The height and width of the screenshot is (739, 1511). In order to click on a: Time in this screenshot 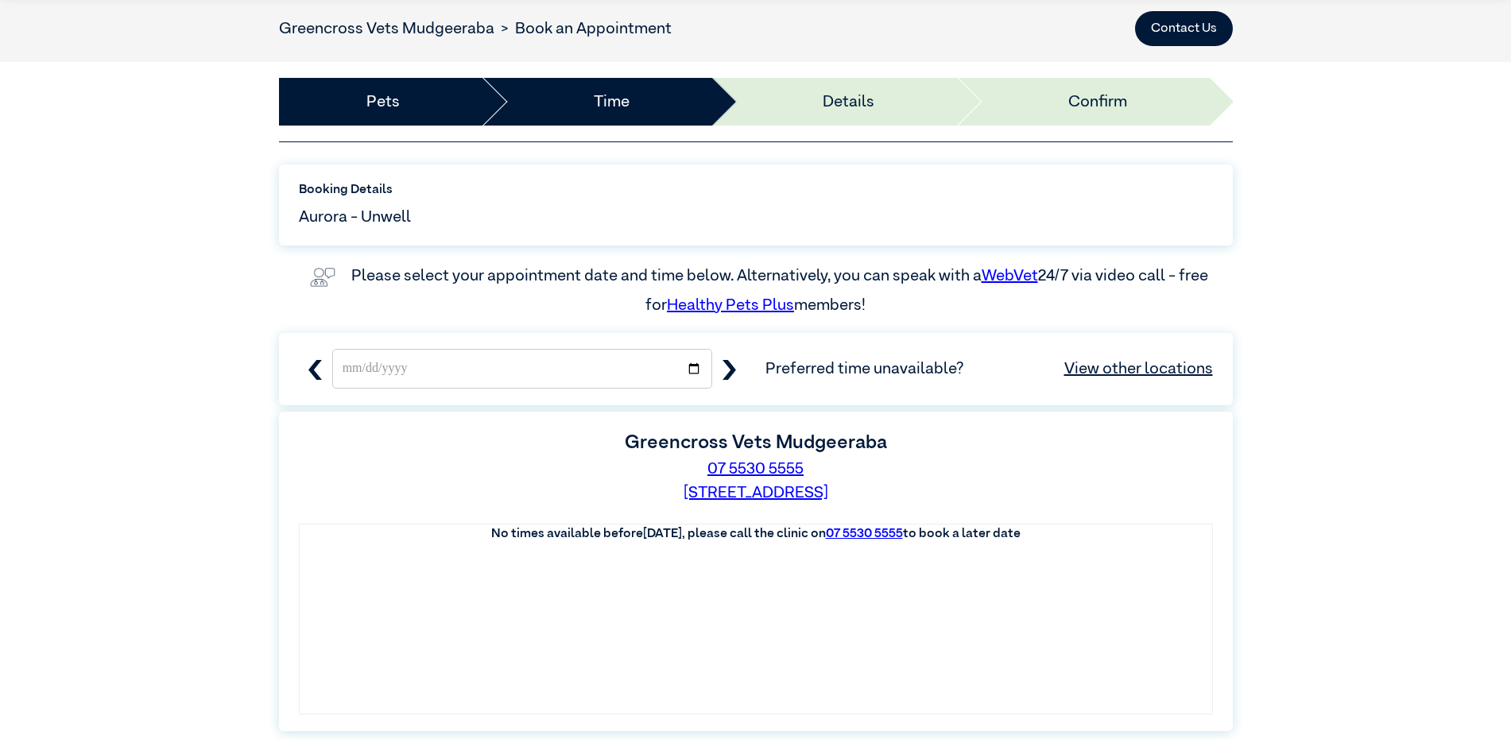, I will do `click(611, 102)`.